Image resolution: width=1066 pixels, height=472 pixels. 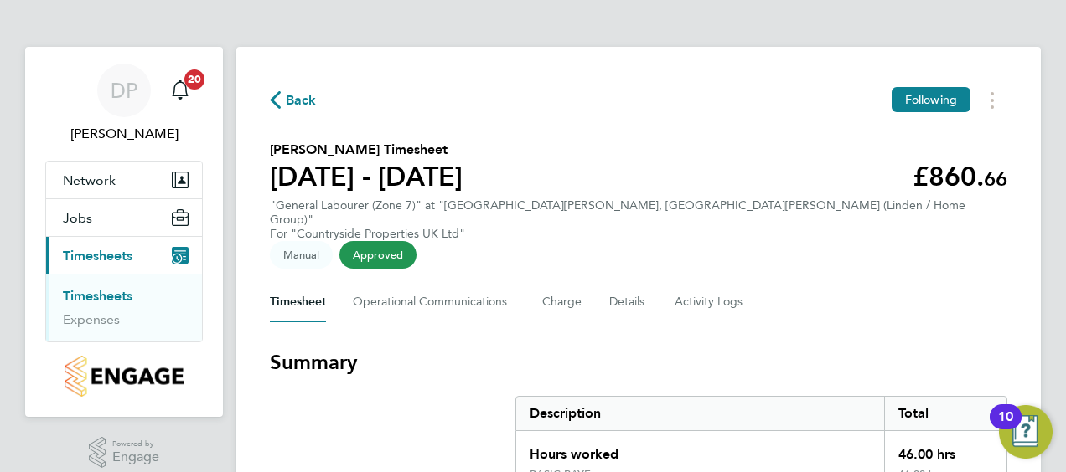 I want to click on span: David Purvis, so click(x=124, y=134).